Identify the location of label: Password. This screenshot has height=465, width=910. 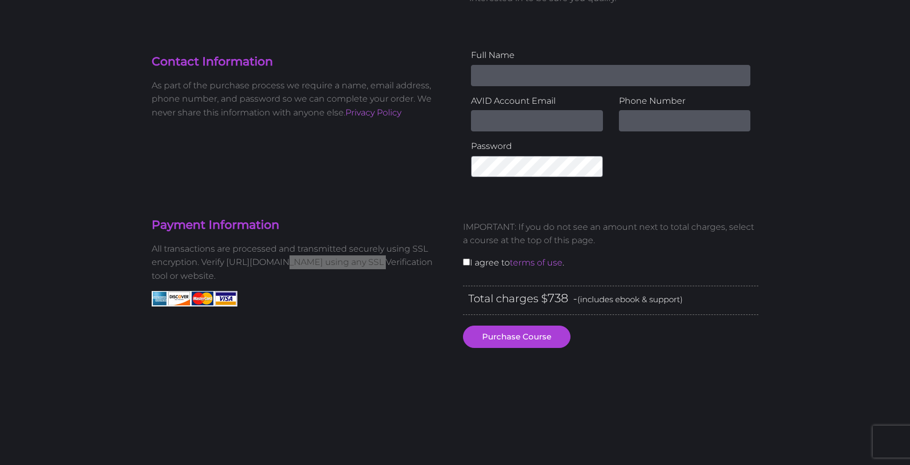
(537, 146).